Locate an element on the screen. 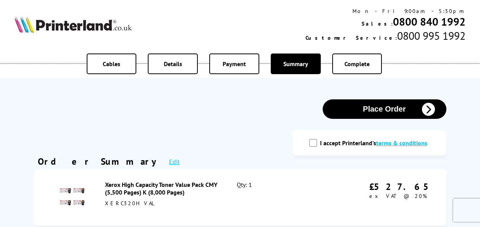 The width and height of the screenshot is (480, 227). b: 0800 840 1992 is located at coordinates (429, 21).